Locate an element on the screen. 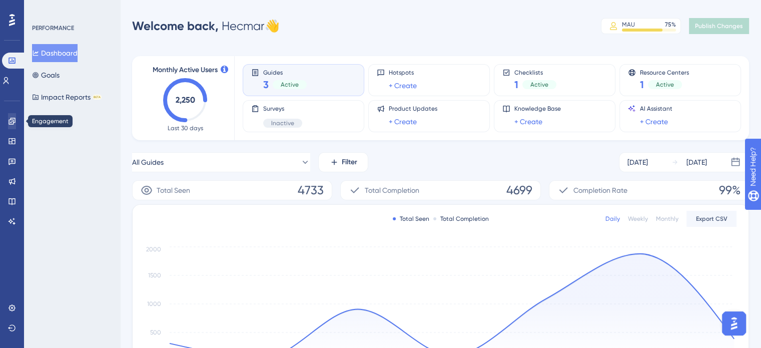  span: Monthly Active Users is located at coordinates (185, 70).